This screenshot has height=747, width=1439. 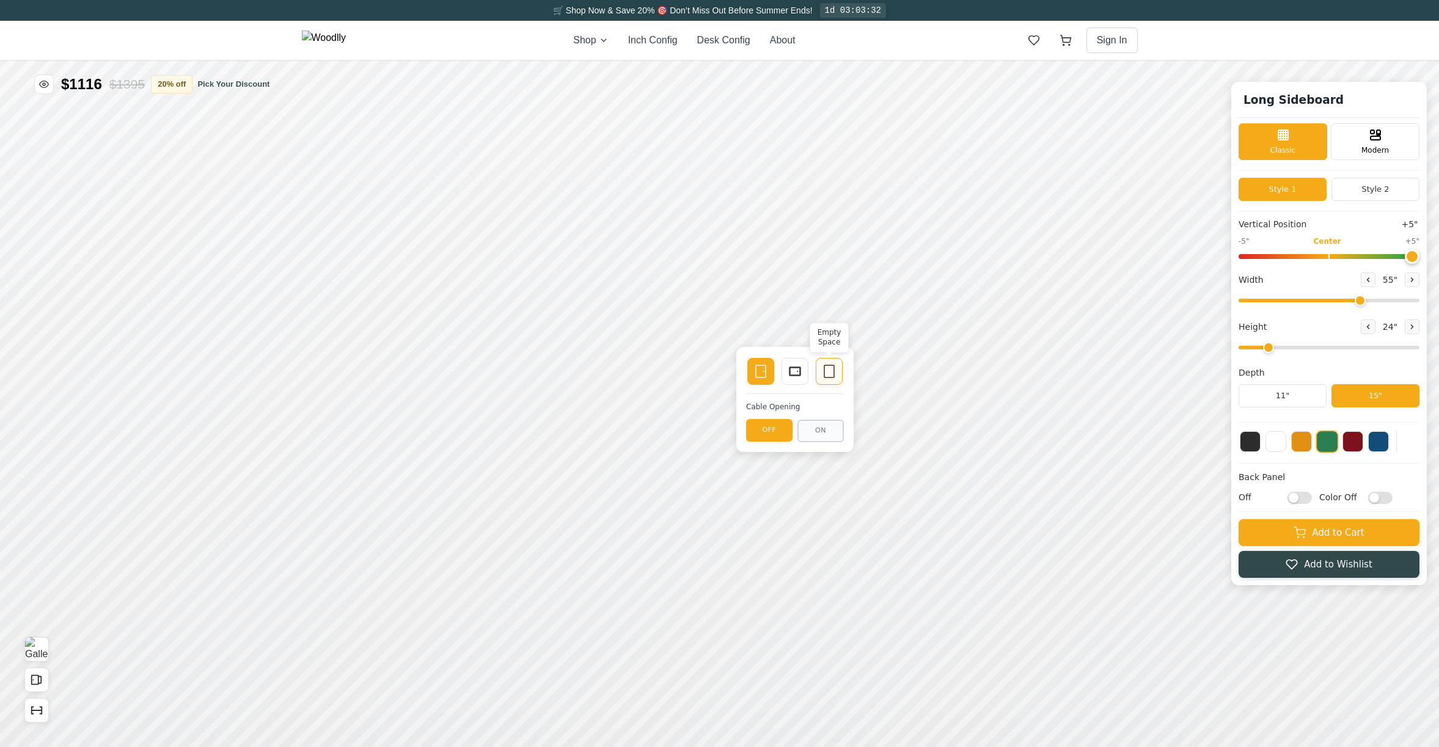 I want to click on button: Red, so click(x=1353, y=442).